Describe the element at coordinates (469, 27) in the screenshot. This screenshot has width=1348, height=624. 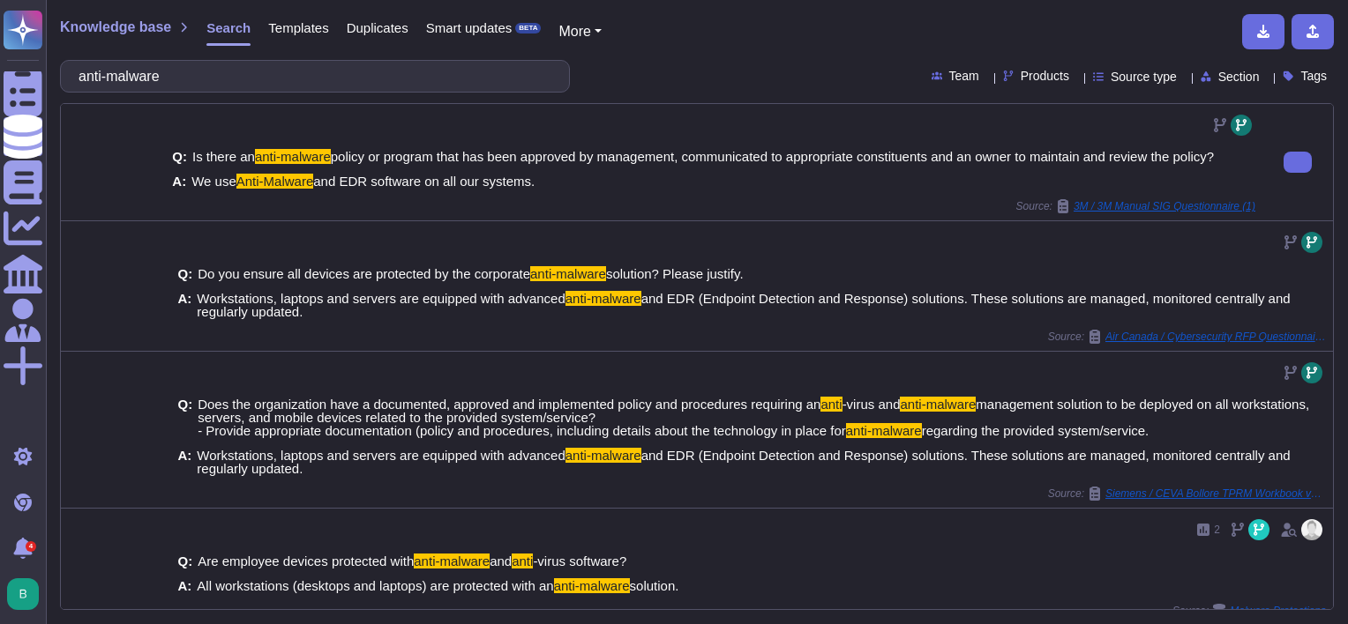
I see `span: Smart updates` at that location.